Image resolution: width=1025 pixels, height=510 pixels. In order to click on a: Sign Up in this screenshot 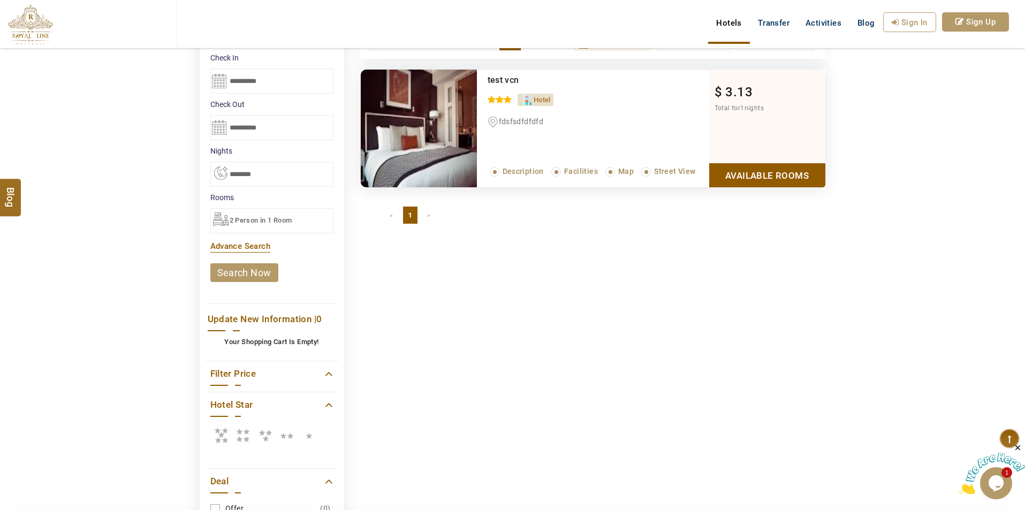, I will do `click(976, 22)`.